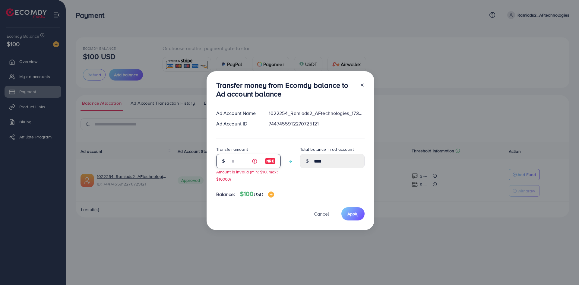 This screenshot has height=285, width=579. What do you see at coordinates (317, 113) in the screenshot?
I see `div: 1022254_Ramiads2_AFtechnologies_1733995959476` at bounding box center [317, 113].